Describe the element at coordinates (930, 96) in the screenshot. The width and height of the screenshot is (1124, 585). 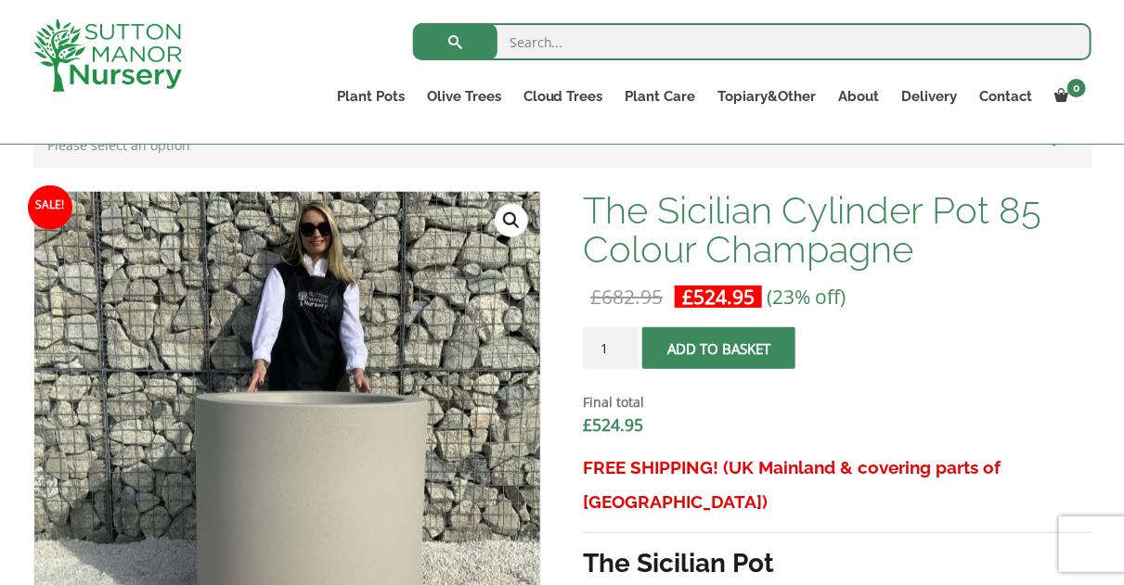
I see `a: Delivery` at that location.